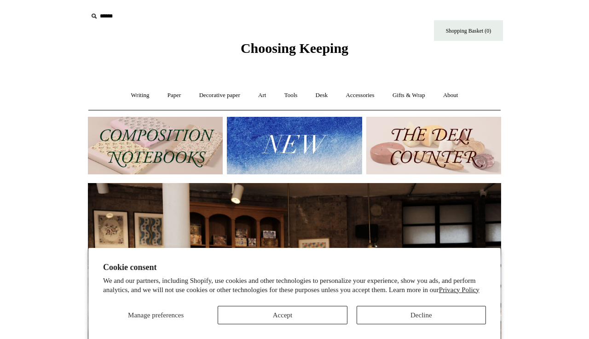  What do you see at coordinates (361, 95) in the screenshot?
I see `a: Accessories` at bounding box center [361, 95].